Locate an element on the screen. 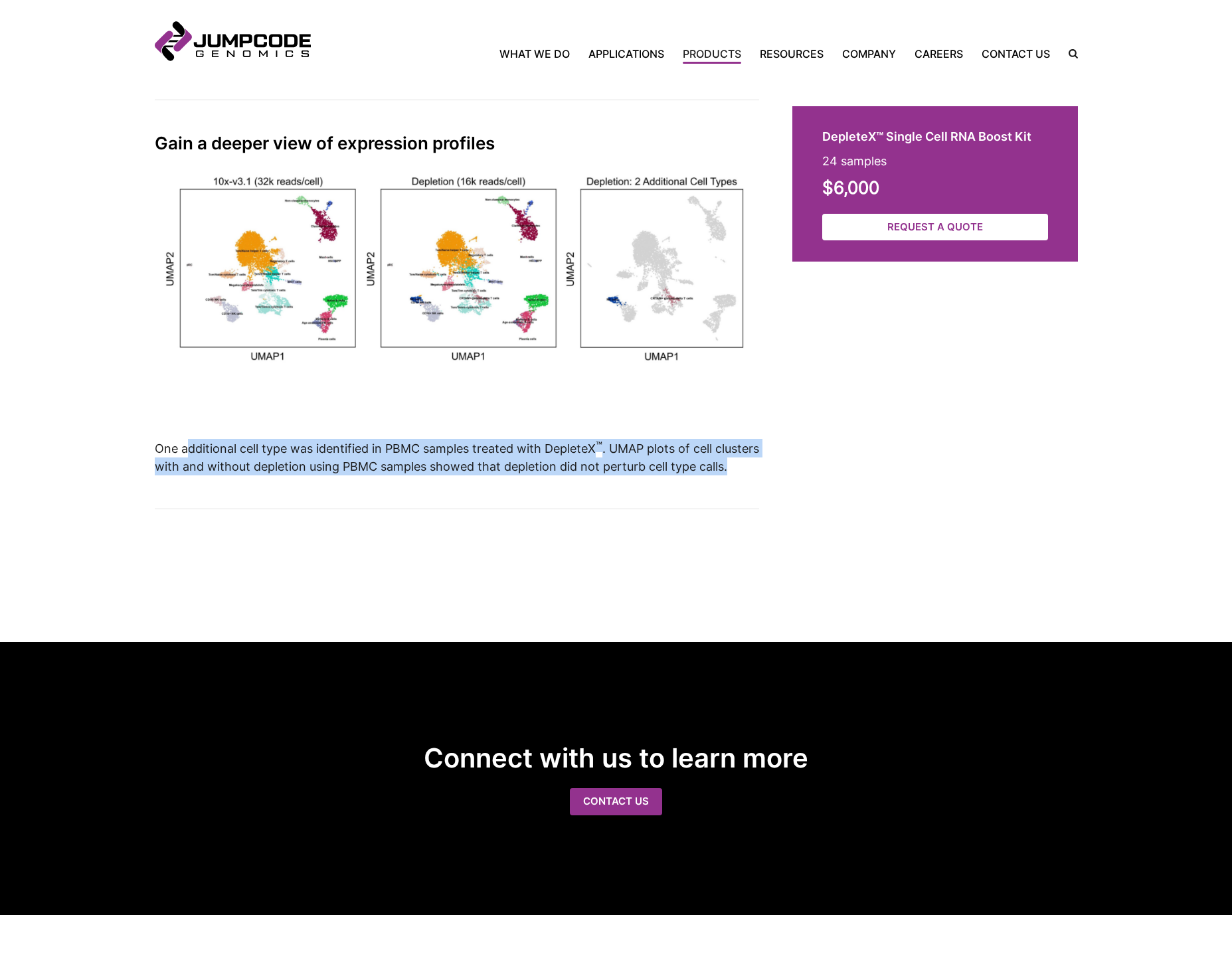  label: Search the site. is located at coordinates (1068, 53).